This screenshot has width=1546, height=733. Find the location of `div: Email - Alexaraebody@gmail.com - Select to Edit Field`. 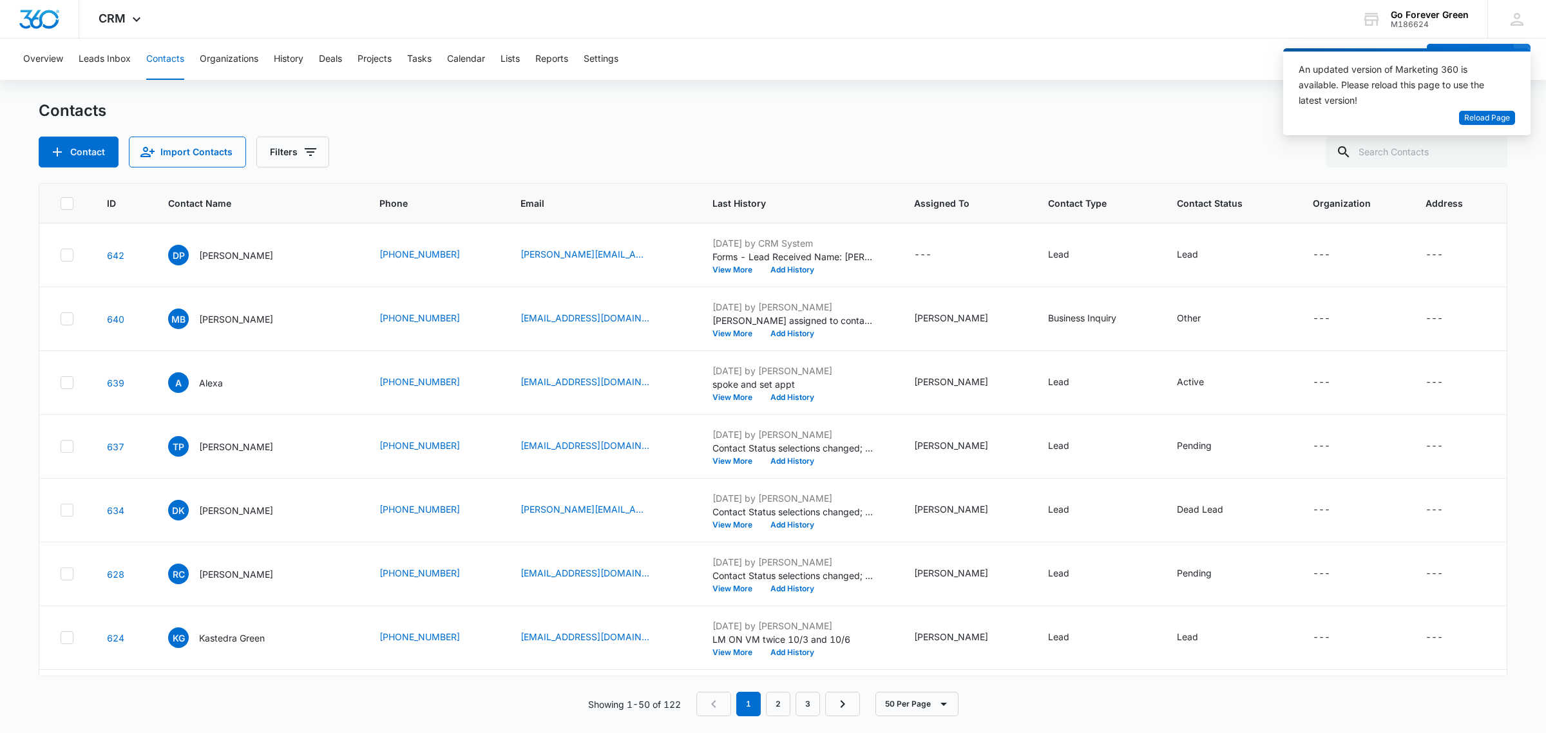

div: Email - Alexaraebody@gmail.com - Select to Edit Field is located at coordinates (597, 383).